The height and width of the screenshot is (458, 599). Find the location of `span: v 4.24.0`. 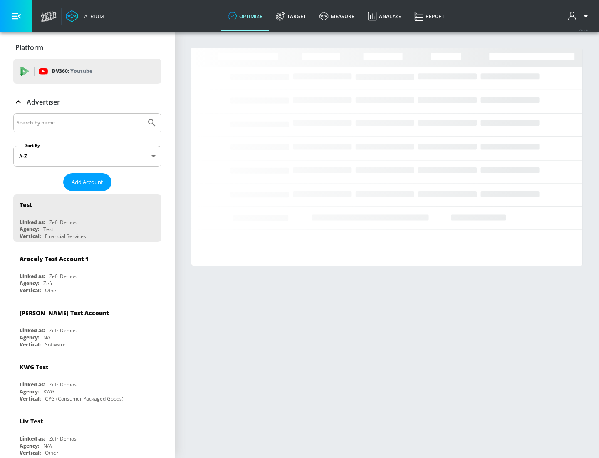

span: v 4.24.0 is located at coordinates (585, 30).